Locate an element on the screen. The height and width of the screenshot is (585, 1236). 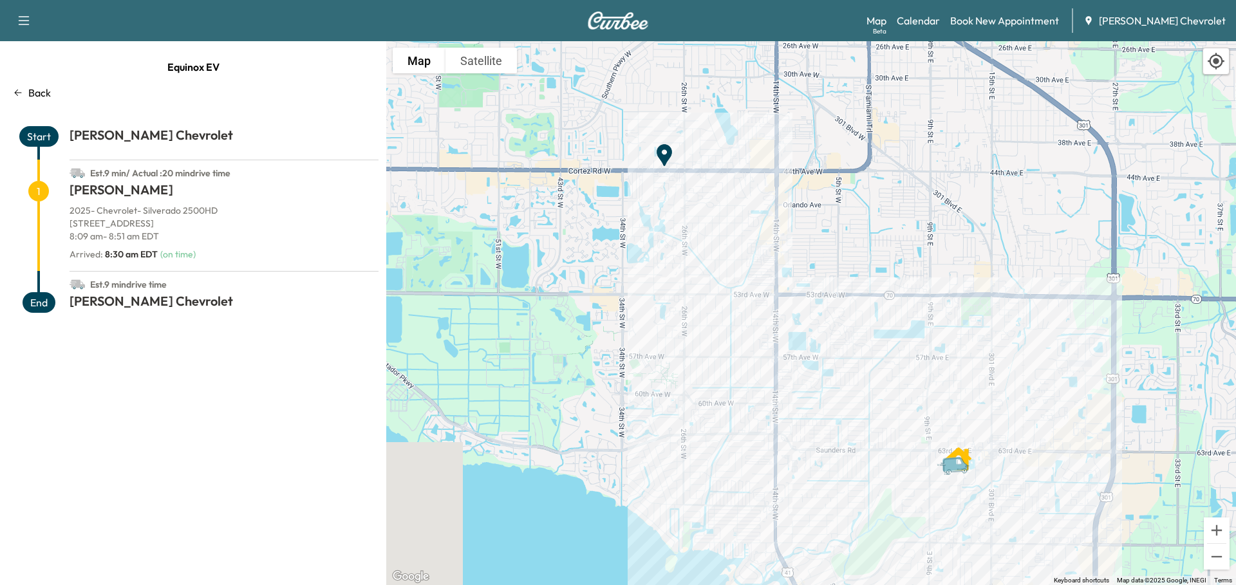
span: Est. 9 min / Actual : 20 min drive time is located at coordinates (160, 173).